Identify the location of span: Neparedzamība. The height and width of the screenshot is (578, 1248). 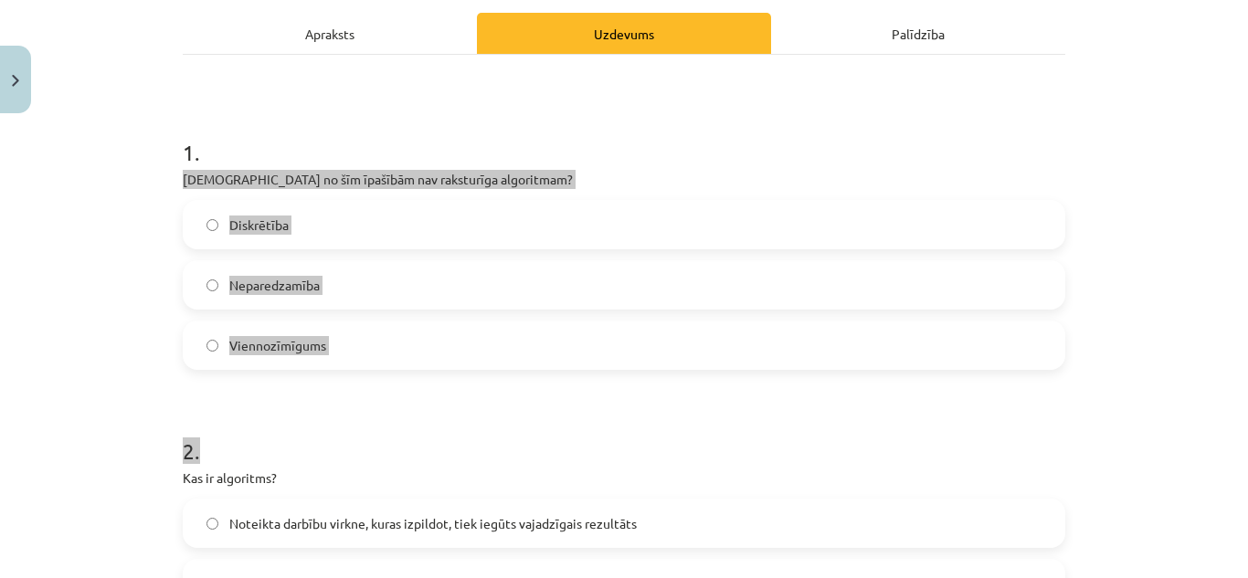
(274, 285).